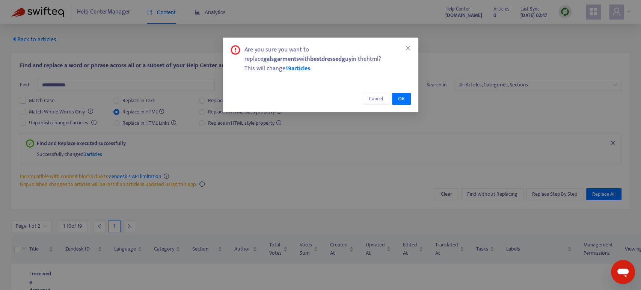  I want to click on div: This will change ., so click(327, 68).